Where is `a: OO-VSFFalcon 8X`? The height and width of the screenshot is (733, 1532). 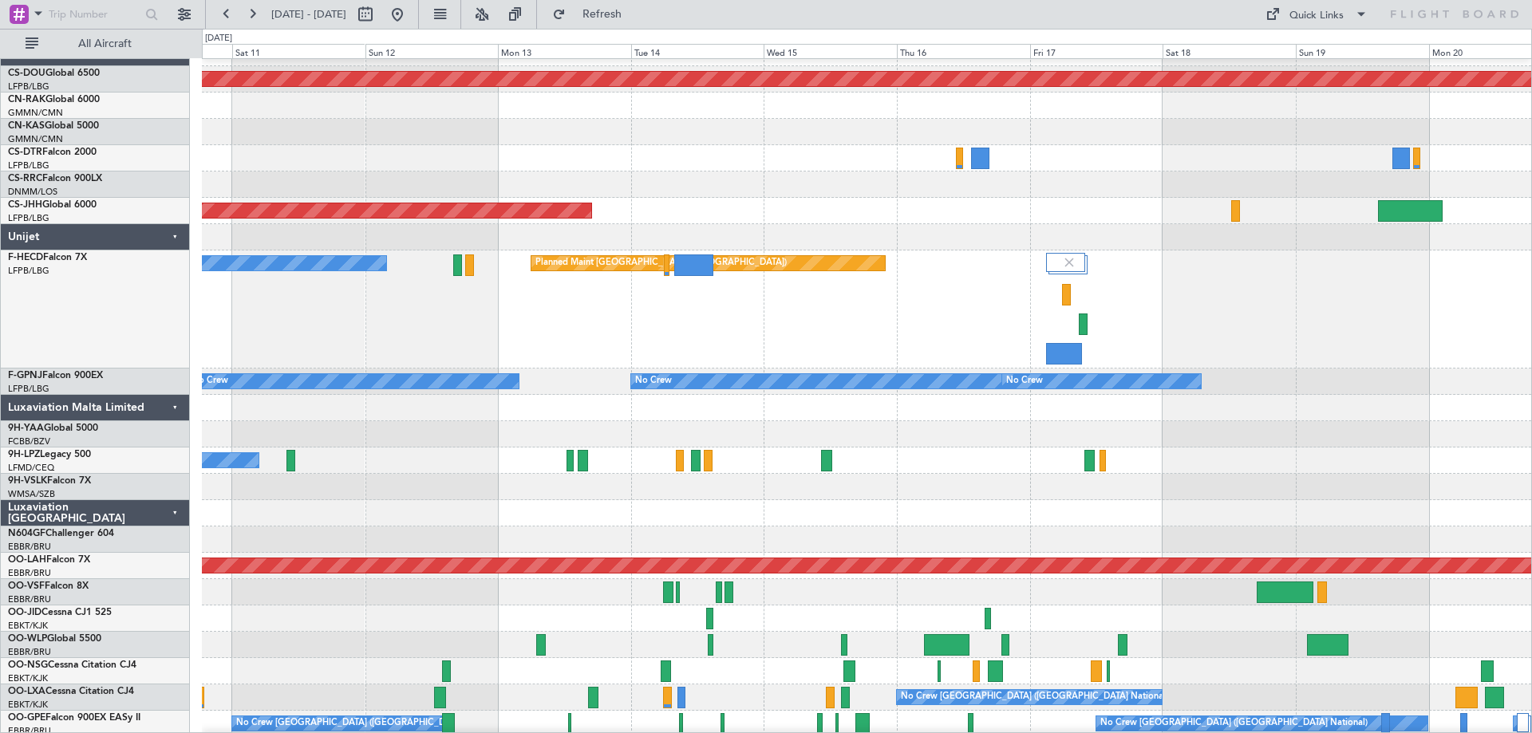 a: OO-VSFFalcon 8X is located at coordinates (48, 586).